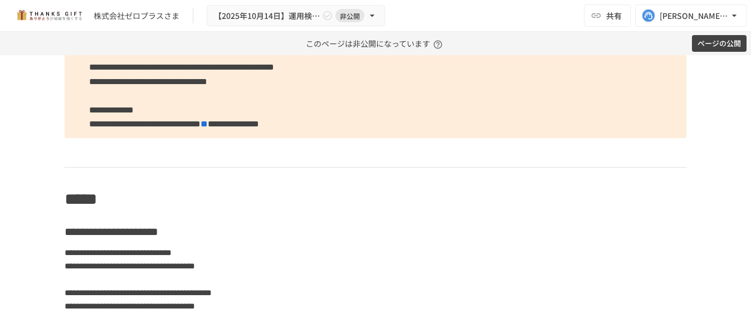 This screenshot has height=328, width=751. Describe the element at coordinates (137, 16) in the screenshot. I see `div: 株式会社ゼロプラスさま` at that location.